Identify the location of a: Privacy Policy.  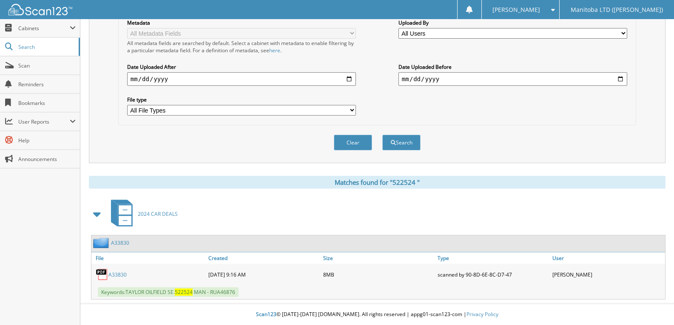
(482, 314).